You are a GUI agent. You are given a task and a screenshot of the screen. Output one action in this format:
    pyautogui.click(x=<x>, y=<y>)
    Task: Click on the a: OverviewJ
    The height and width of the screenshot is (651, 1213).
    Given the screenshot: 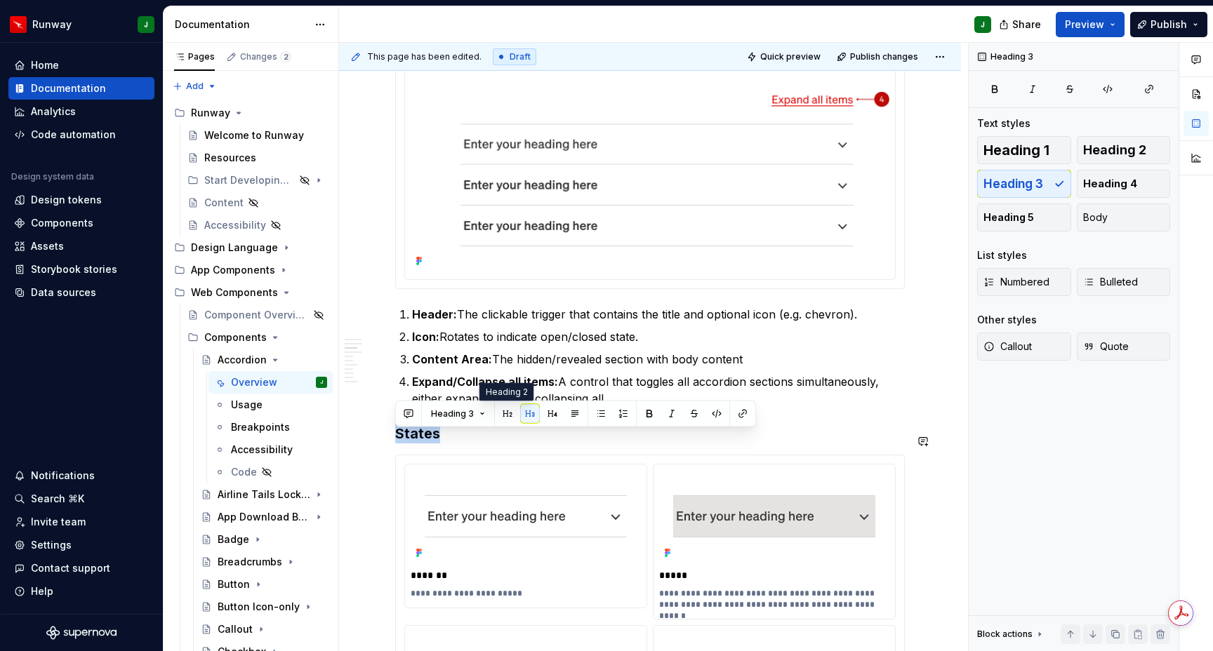 What is the action you would take?
    pyautogui.click(x=270, y=383)
    